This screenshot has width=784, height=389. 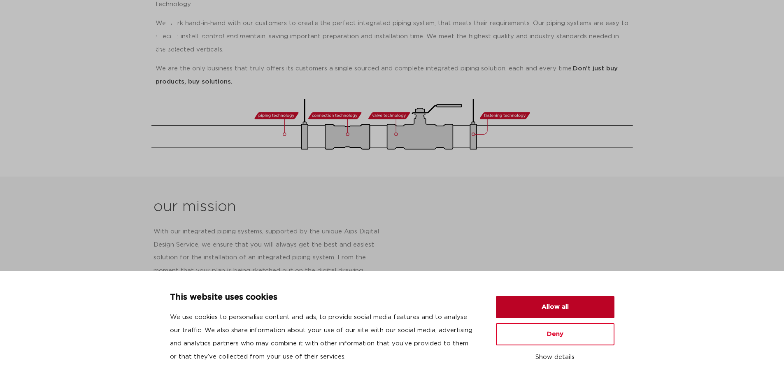 What do you see at coordinates (430, 32) in the screenshot?
I see `a: technologies` at bounding box center [430, 32].